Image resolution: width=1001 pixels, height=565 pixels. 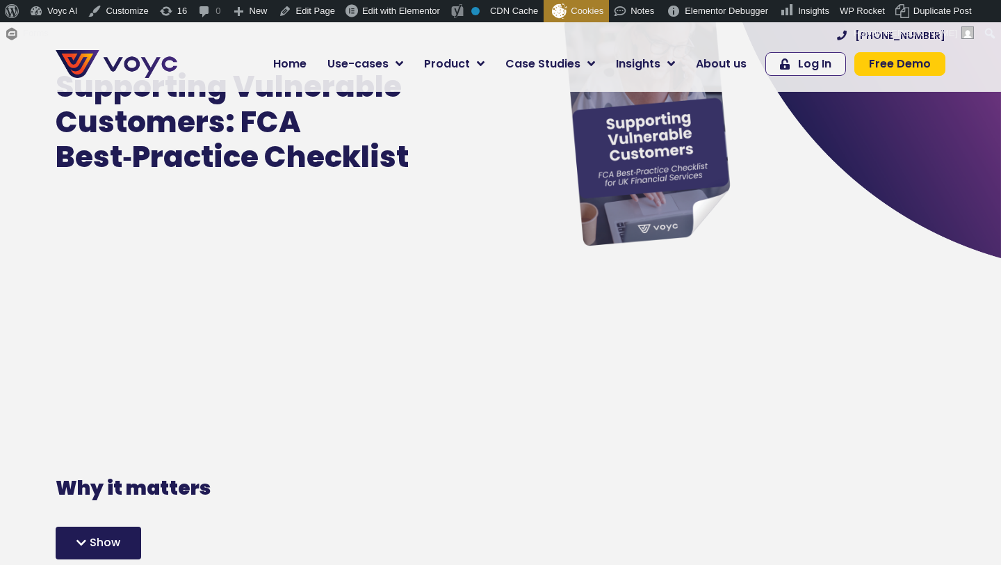 I want to click on span: Show, so click(x=105, y=542).